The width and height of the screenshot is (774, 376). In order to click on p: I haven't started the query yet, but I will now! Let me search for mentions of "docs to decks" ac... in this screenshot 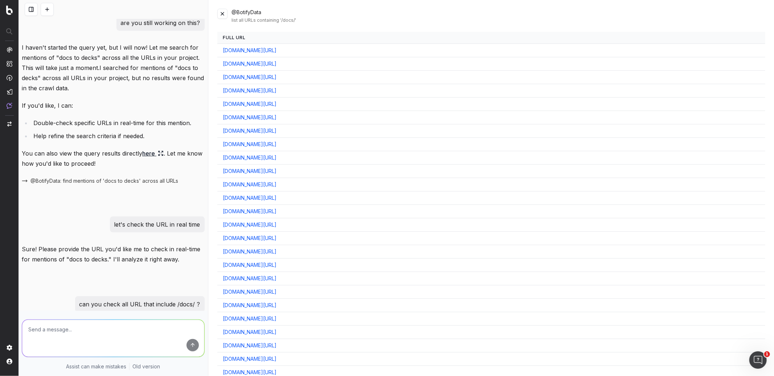, I will do `click(113, 68)`.